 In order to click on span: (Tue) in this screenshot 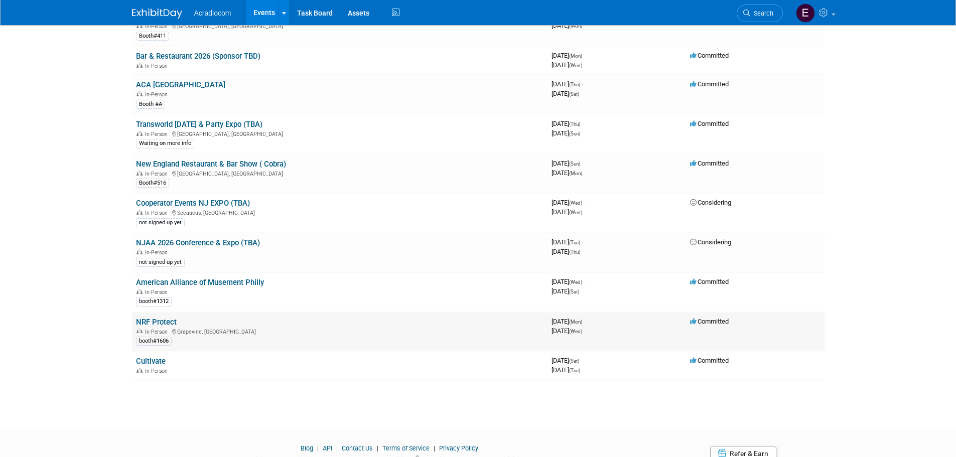, I will do `click(575, 370)`.